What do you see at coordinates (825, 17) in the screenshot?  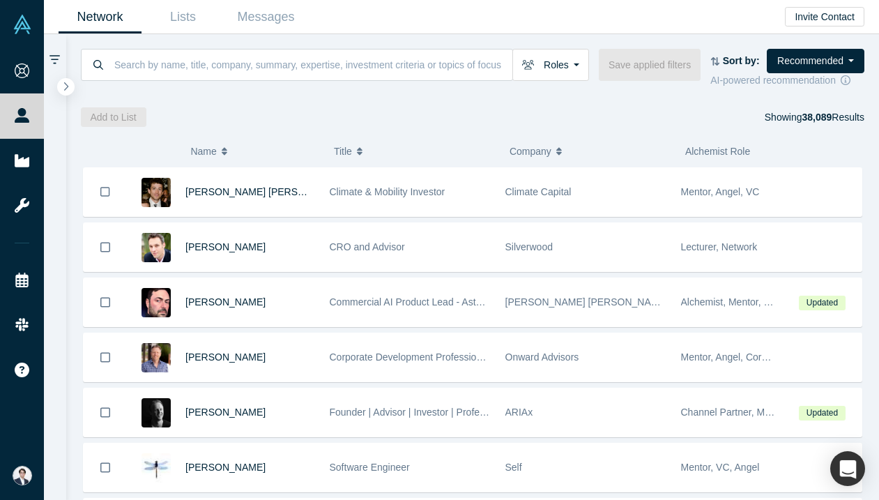 I see `button: Invite Contact` at bounding box center [825, 17].